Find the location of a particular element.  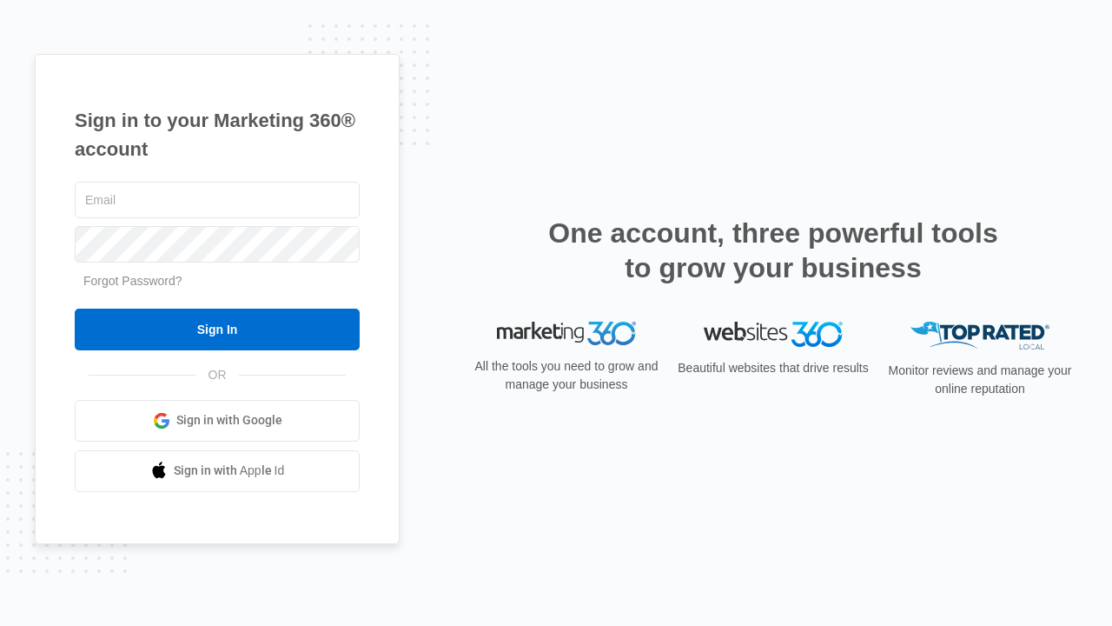

span: OR is located at coordinates (217, 374).